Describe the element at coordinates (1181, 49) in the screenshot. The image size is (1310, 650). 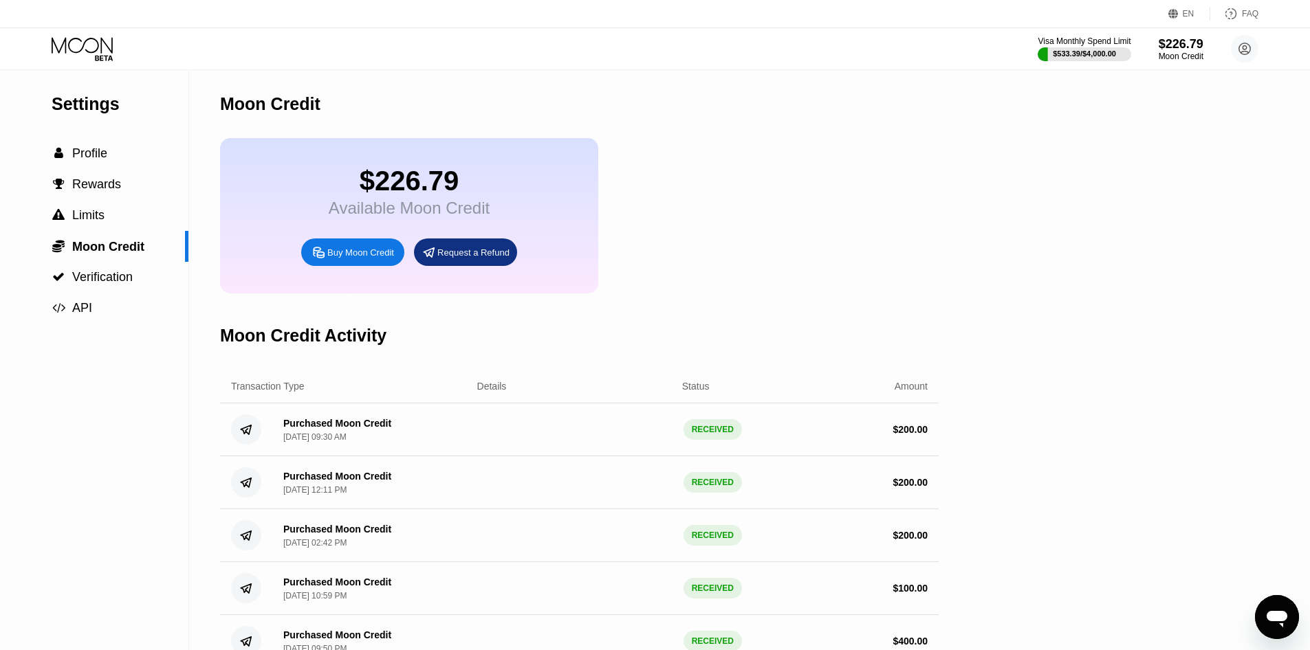
I see `div: $226.79Moon Credit` at that location.